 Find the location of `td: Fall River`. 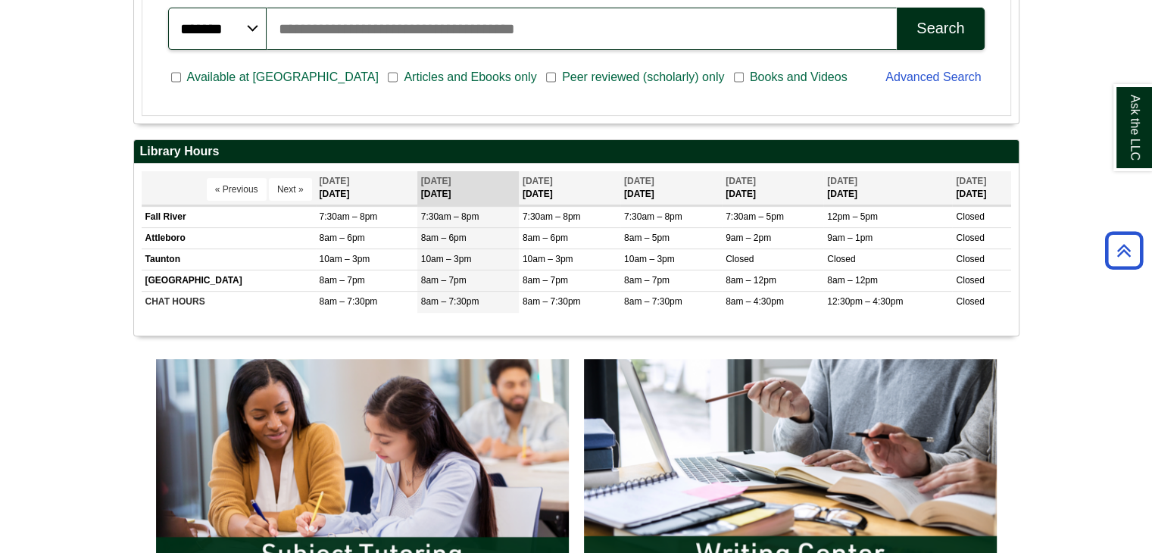

td: Fall River is located at coordinates (229, 217).